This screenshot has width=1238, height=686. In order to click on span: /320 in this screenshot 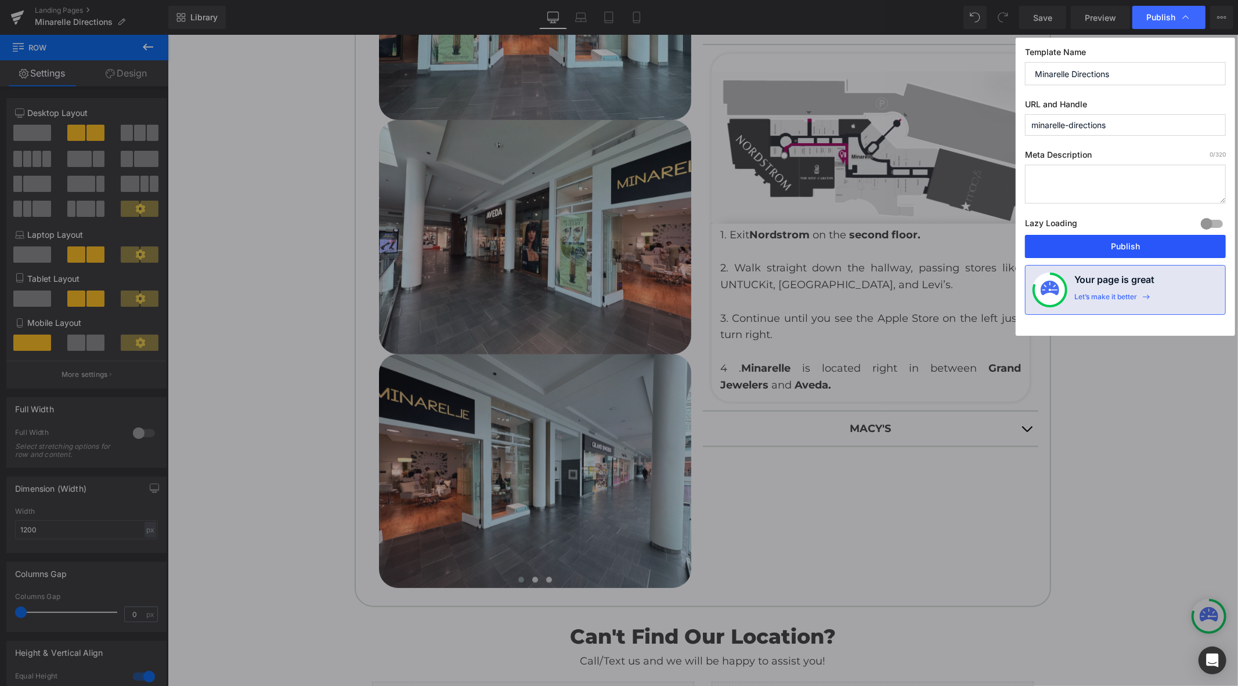, I will do `click(1217, 154)`.